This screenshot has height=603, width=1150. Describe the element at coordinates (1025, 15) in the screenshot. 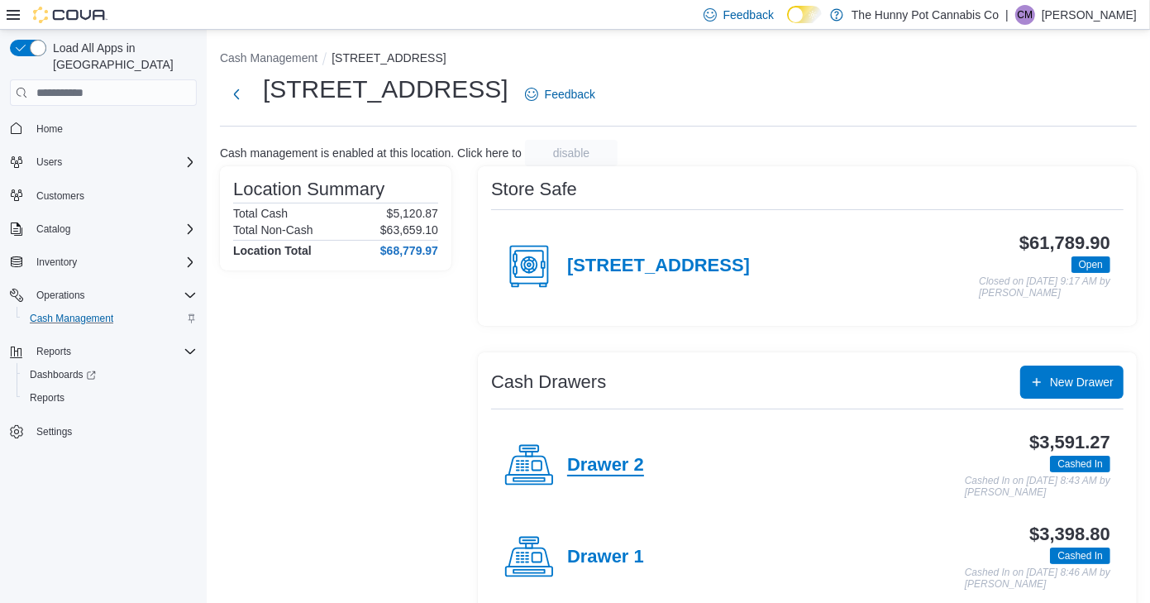

I see `div: Corrin Marier` at that location.